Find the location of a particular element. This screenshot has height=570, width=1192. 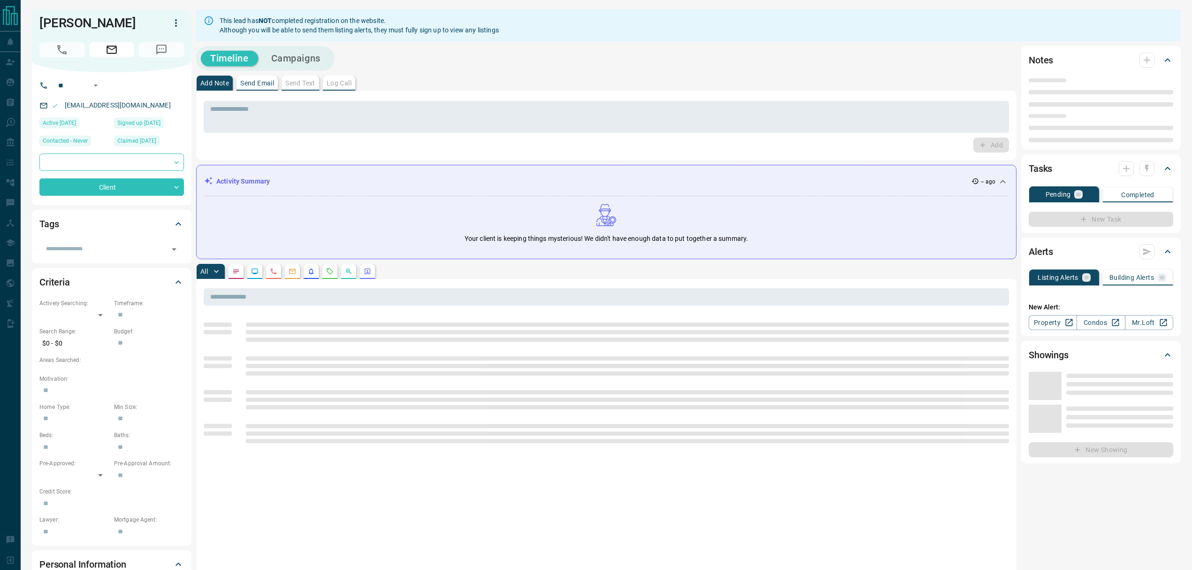

p: Motivation: is located at coordinates (112, 379).